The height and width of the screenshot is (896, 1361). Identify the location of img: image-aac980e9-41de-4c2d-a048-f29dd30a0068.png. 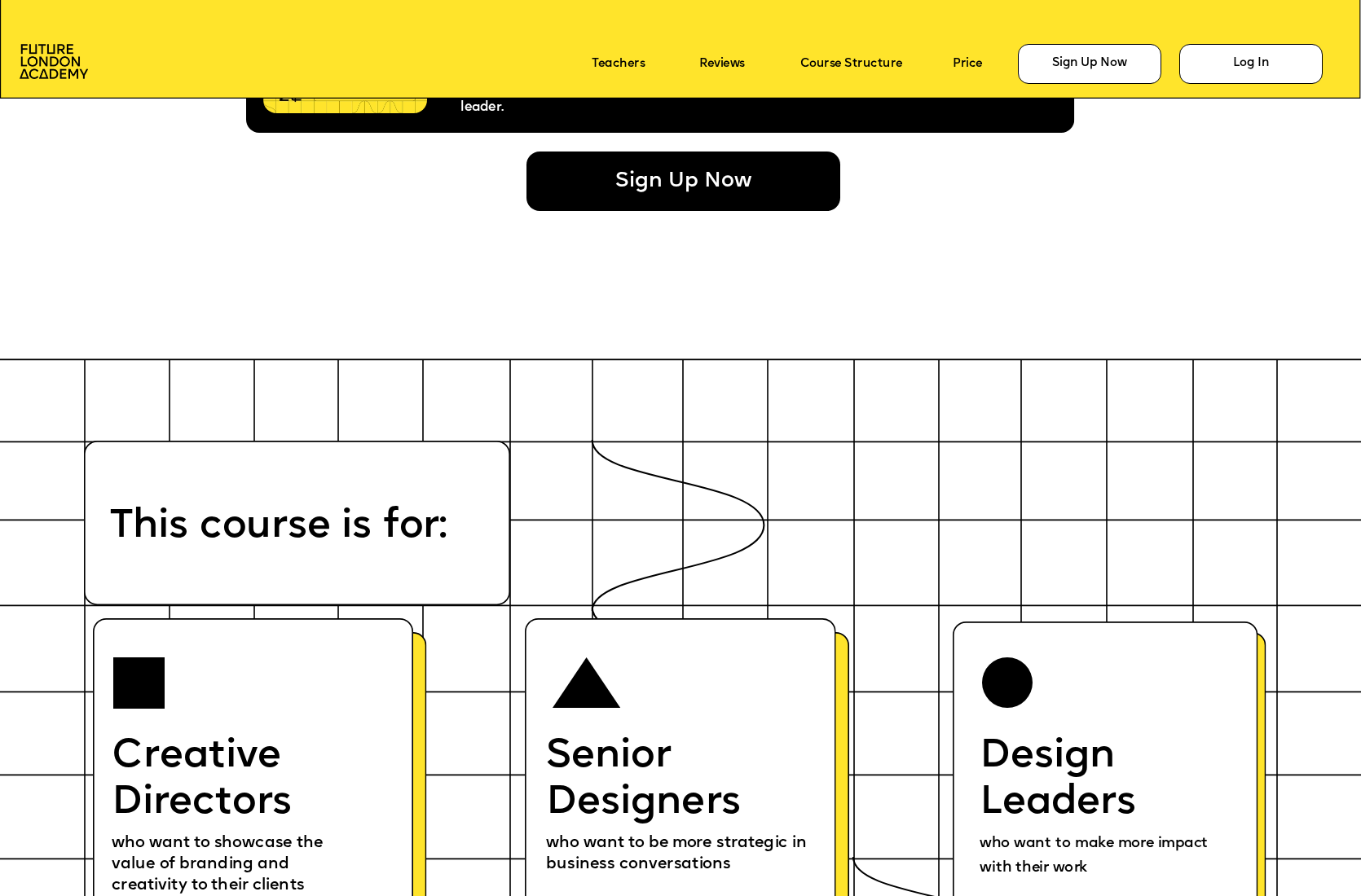
(53, 61).